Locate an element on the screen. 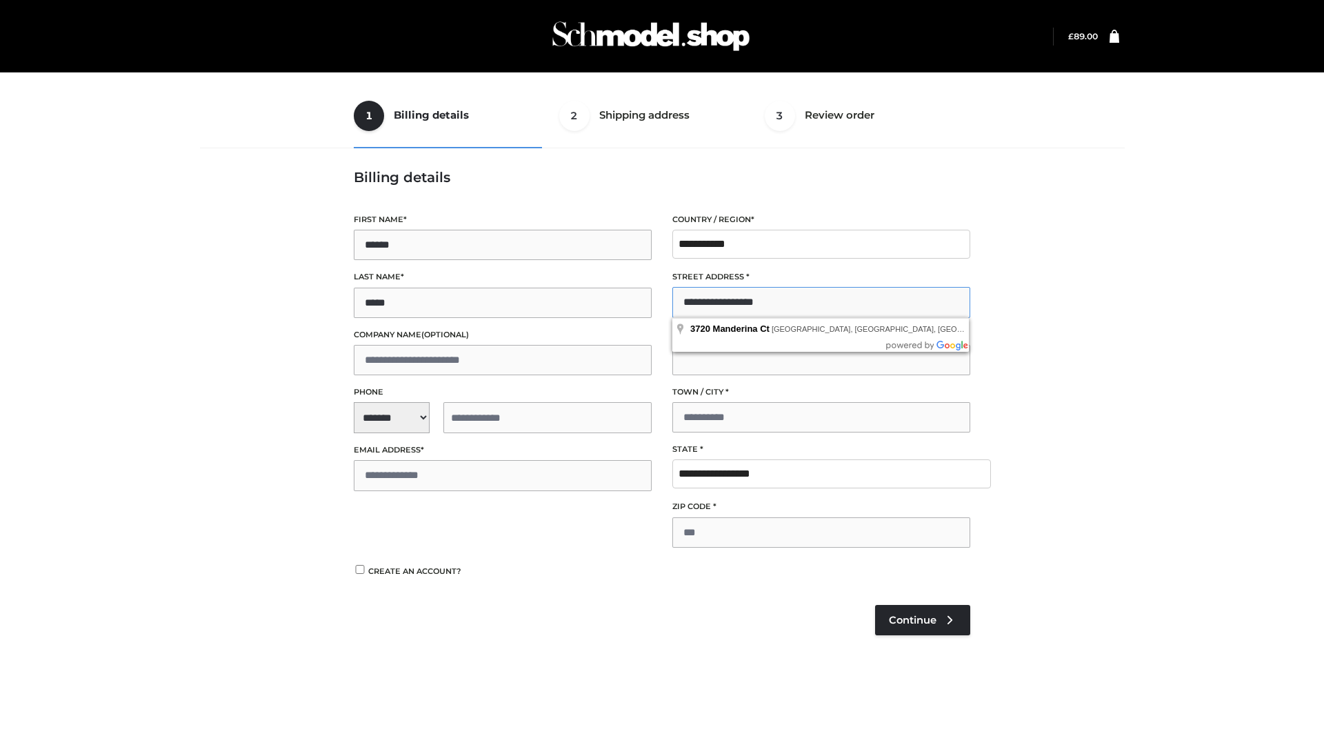  label: Last name is located at coordinates (503, 277).